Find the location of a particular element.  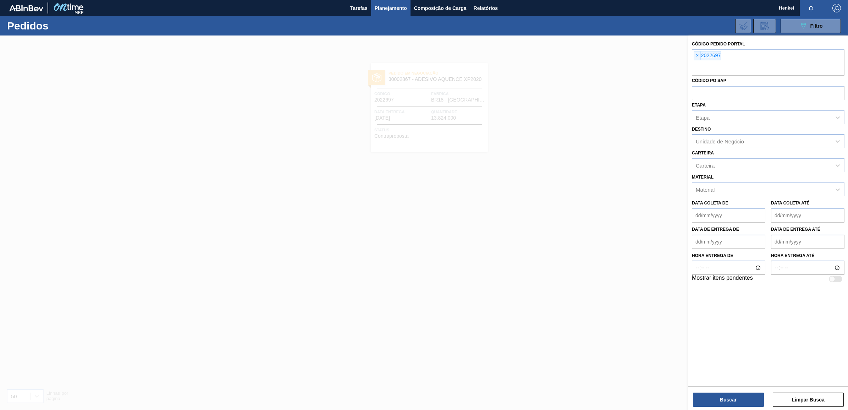

label: Etapa is located at coordinates (698, 105).